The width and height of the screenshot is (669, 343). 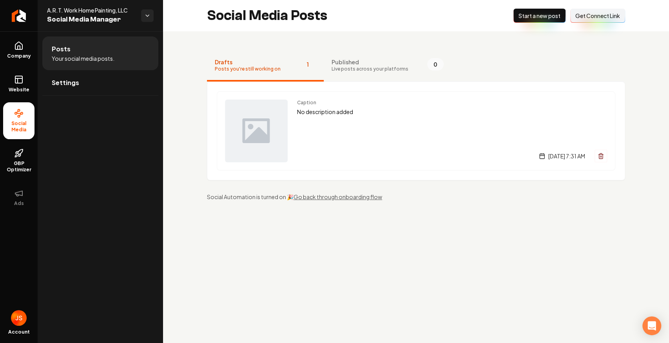 What do you see at coordinates (370, 62) in the screenshot?
I see `span: Published` at bounding box center [370, 62].